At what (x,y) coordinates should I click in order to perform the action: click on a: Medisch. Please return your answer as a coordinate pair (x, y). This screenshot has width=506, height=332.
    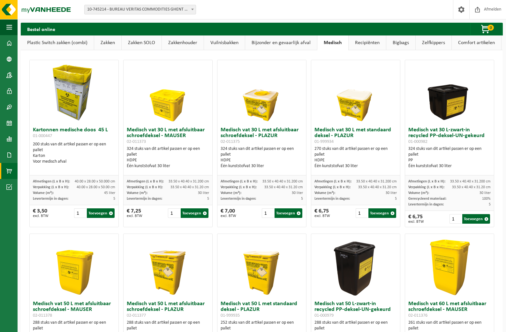
    Looking at the image, I should click on (333, 43).